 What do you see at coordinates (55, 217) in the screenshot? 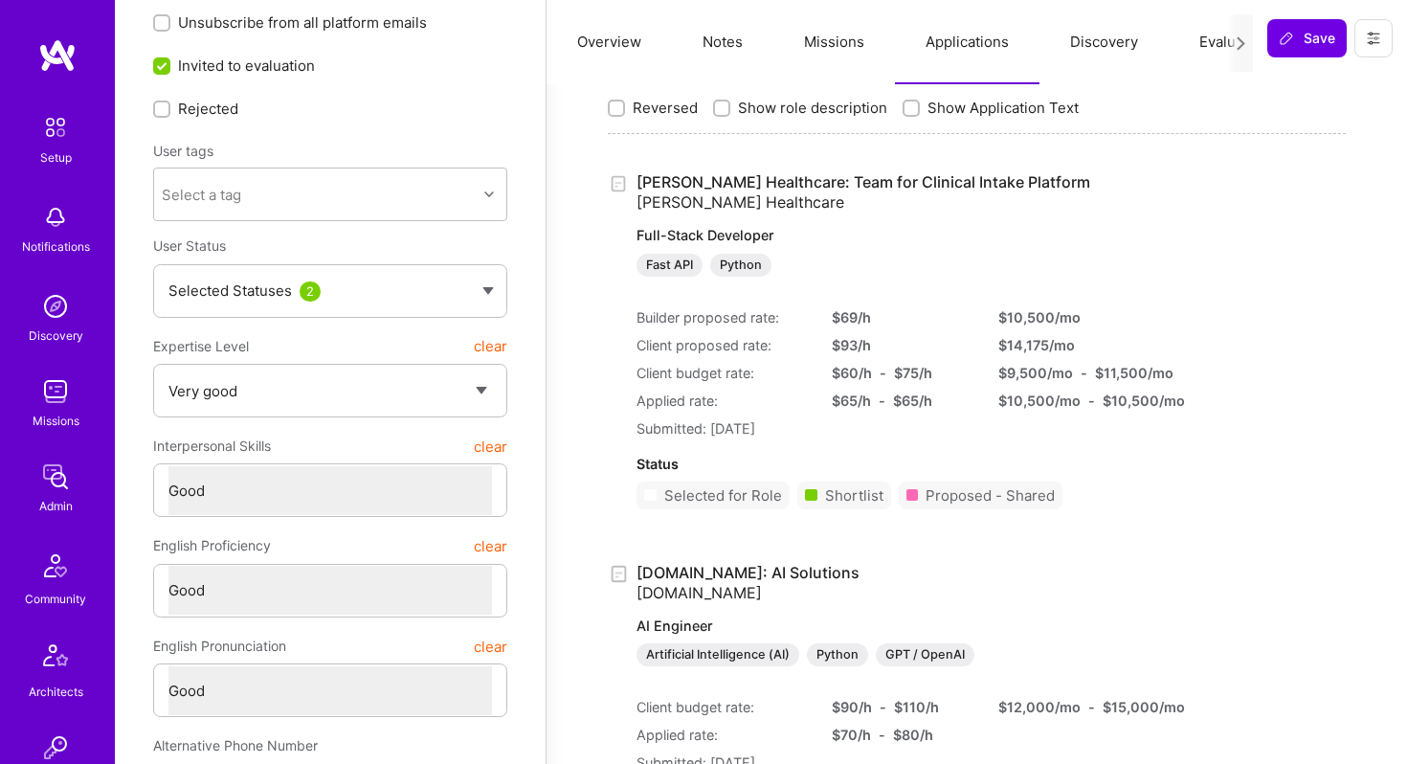
I see `img: bell` at bounding box center [55, 217].